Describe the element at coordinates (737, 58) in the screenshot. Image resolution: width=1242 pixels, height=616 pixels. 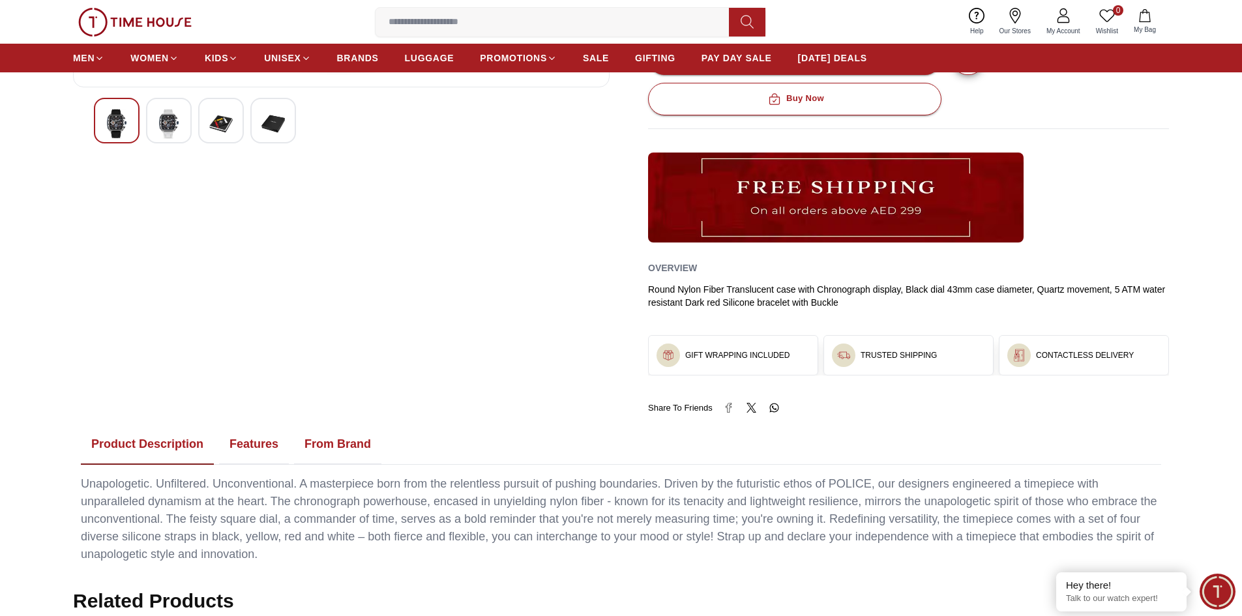
I see `a: PAY DAY SALE` at that location.